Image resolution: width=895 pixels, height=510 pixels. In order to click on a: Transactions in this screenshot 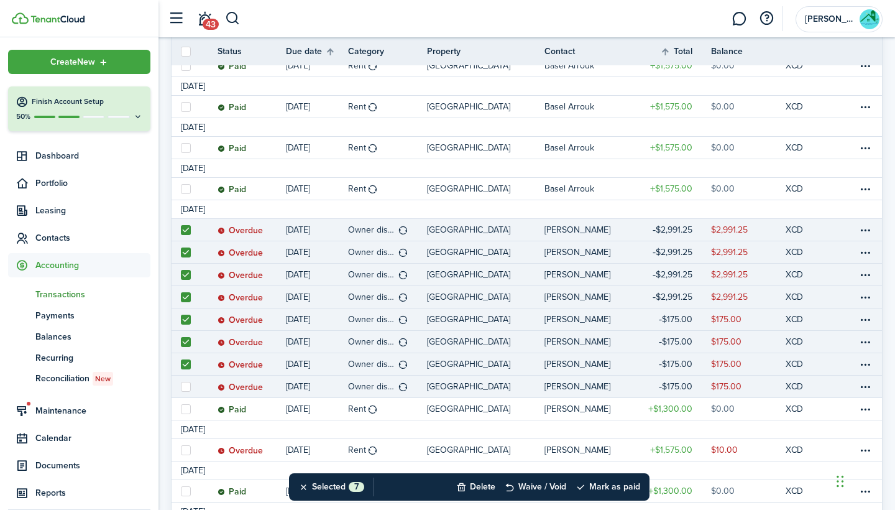, I will do `click(79, 294)`.